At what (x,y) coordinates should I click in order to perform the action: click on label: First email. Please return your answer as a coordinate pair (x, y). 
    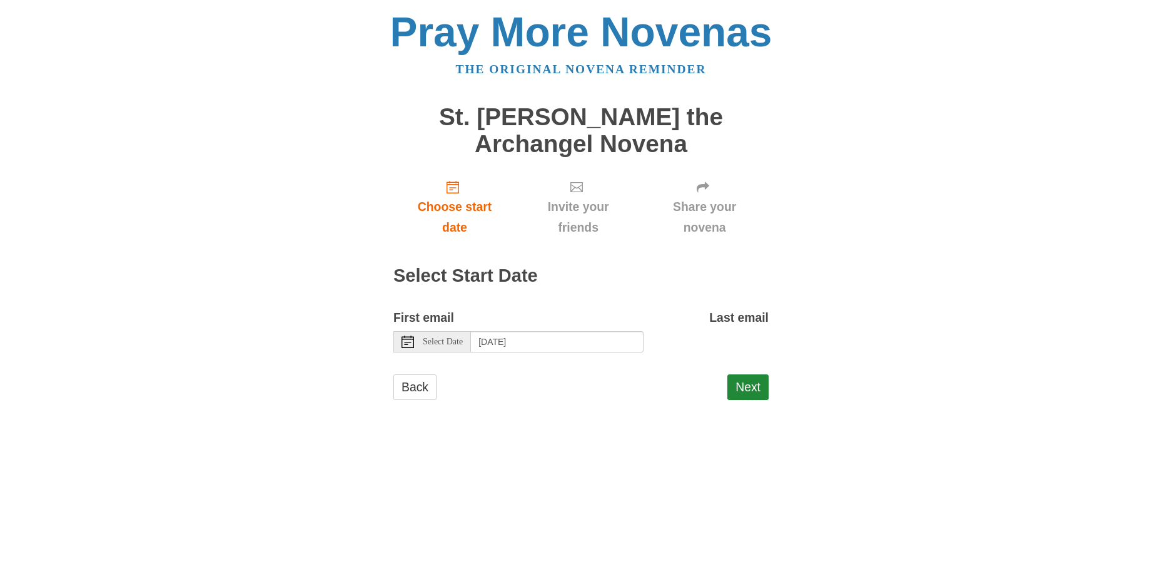
    Looking at the image, I should click on (424, 317).